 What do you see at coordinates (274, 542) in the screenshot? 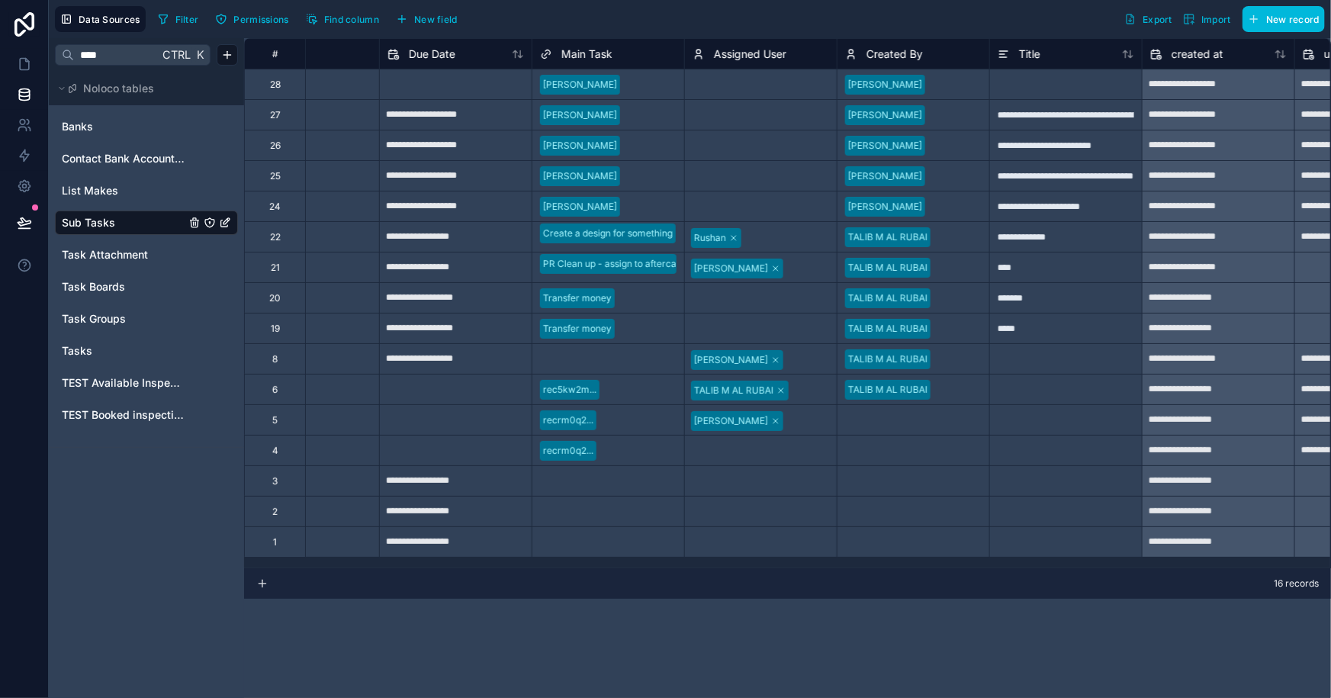
I see `div: 1` at bounding box center [274, 542].